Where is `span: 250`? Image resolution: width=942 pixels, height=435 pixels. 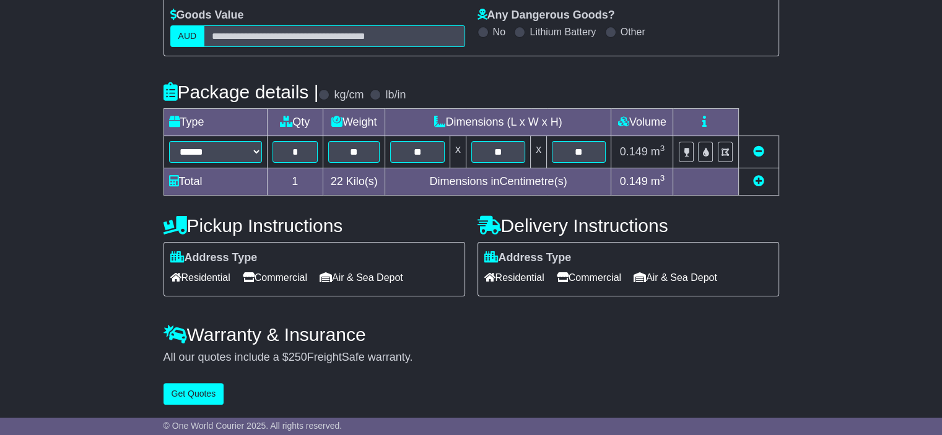 span: 250 is located at coordinates (298, 357).